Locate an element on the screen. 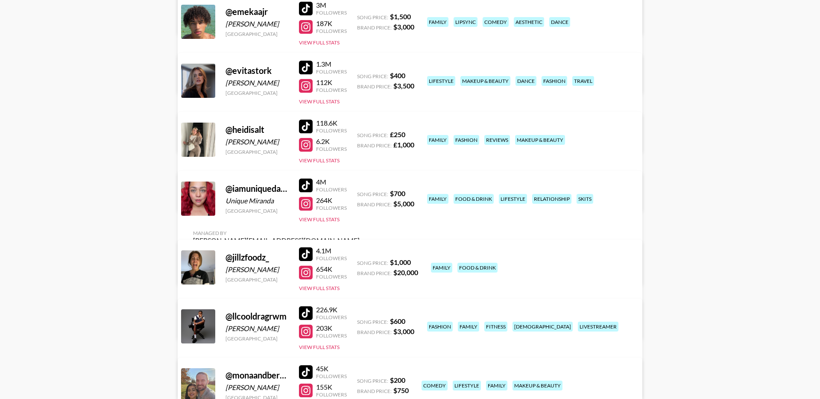  div: 203K is located at coordinates (331, 328).